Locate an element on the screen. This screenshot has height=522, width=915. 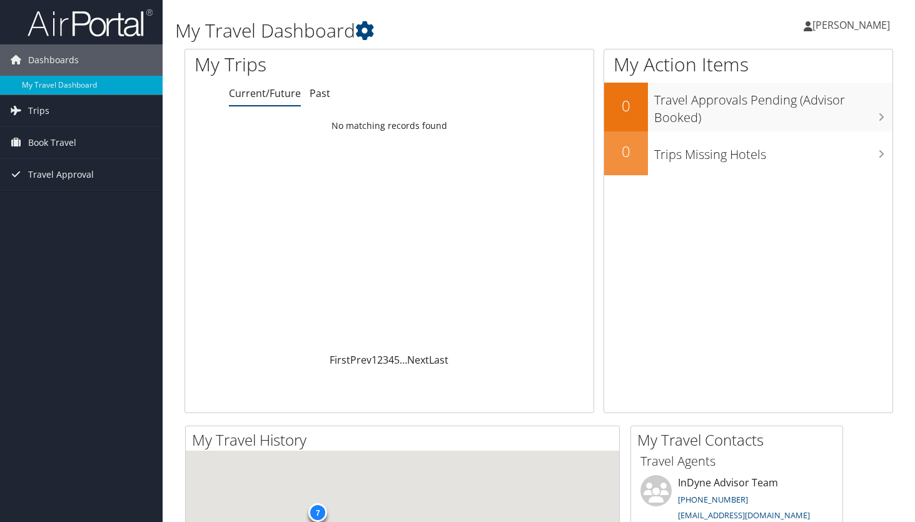
a: Past is located at coordinates (320, 93).